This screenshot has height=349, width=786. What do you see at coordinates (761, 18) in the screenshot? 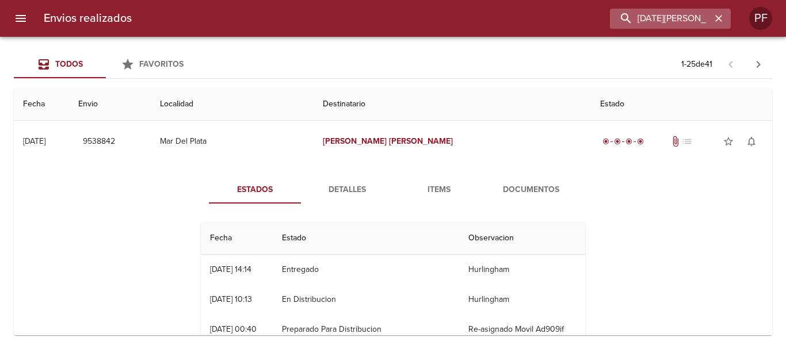
I see `div: Abrir información de usuario` at bounding box center [761, 18].